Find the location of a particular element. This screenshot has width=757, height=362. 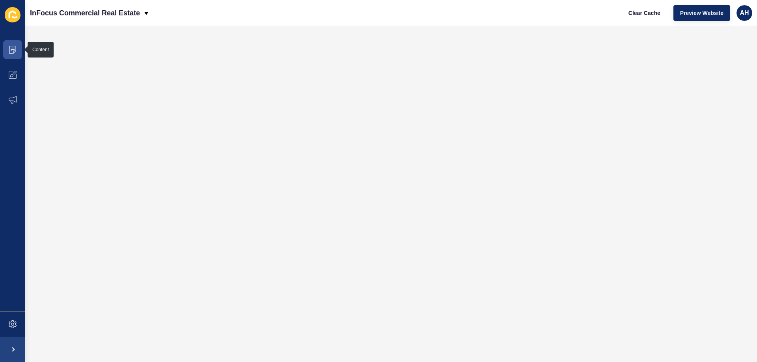

div: Content is located at coordinates (41, 50).